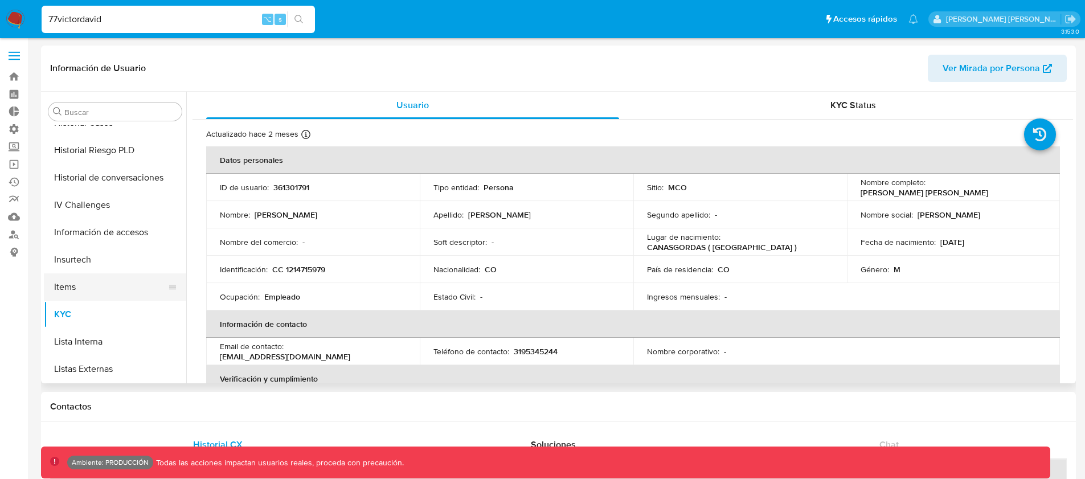  Describe the element at coordinates (456, 187) in the screenshot. I see `p: Tipo entidad :` at that location.